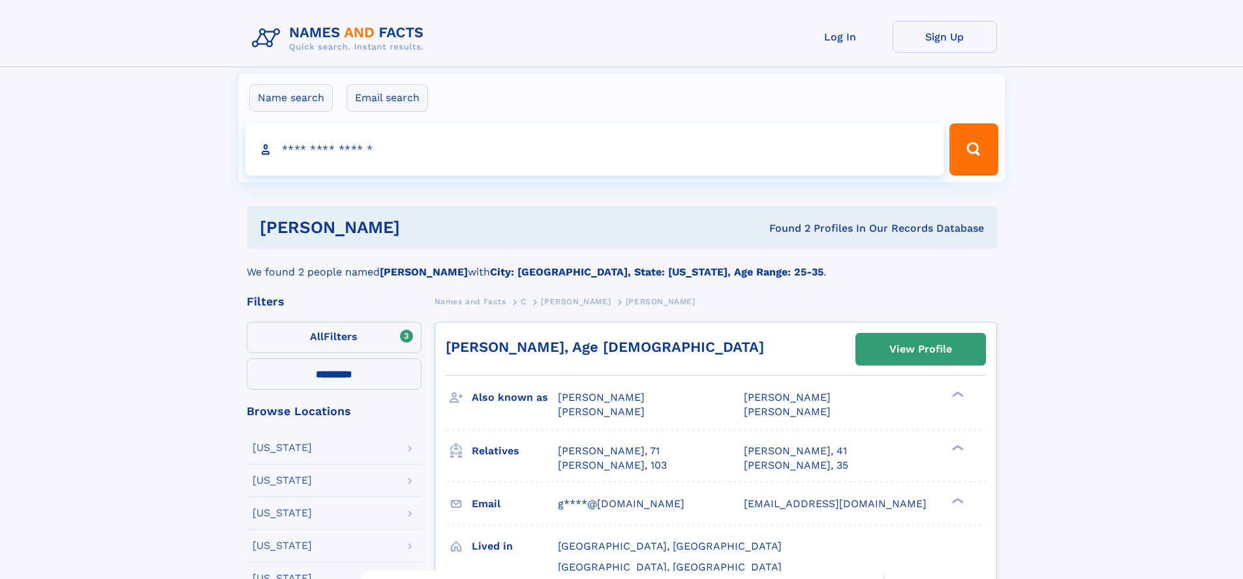  What do you see at coordinates (784, 228) in the screenshot?
I see `div: Found 2 Profiles In Our Records Database` at bounding box center [784, 228].